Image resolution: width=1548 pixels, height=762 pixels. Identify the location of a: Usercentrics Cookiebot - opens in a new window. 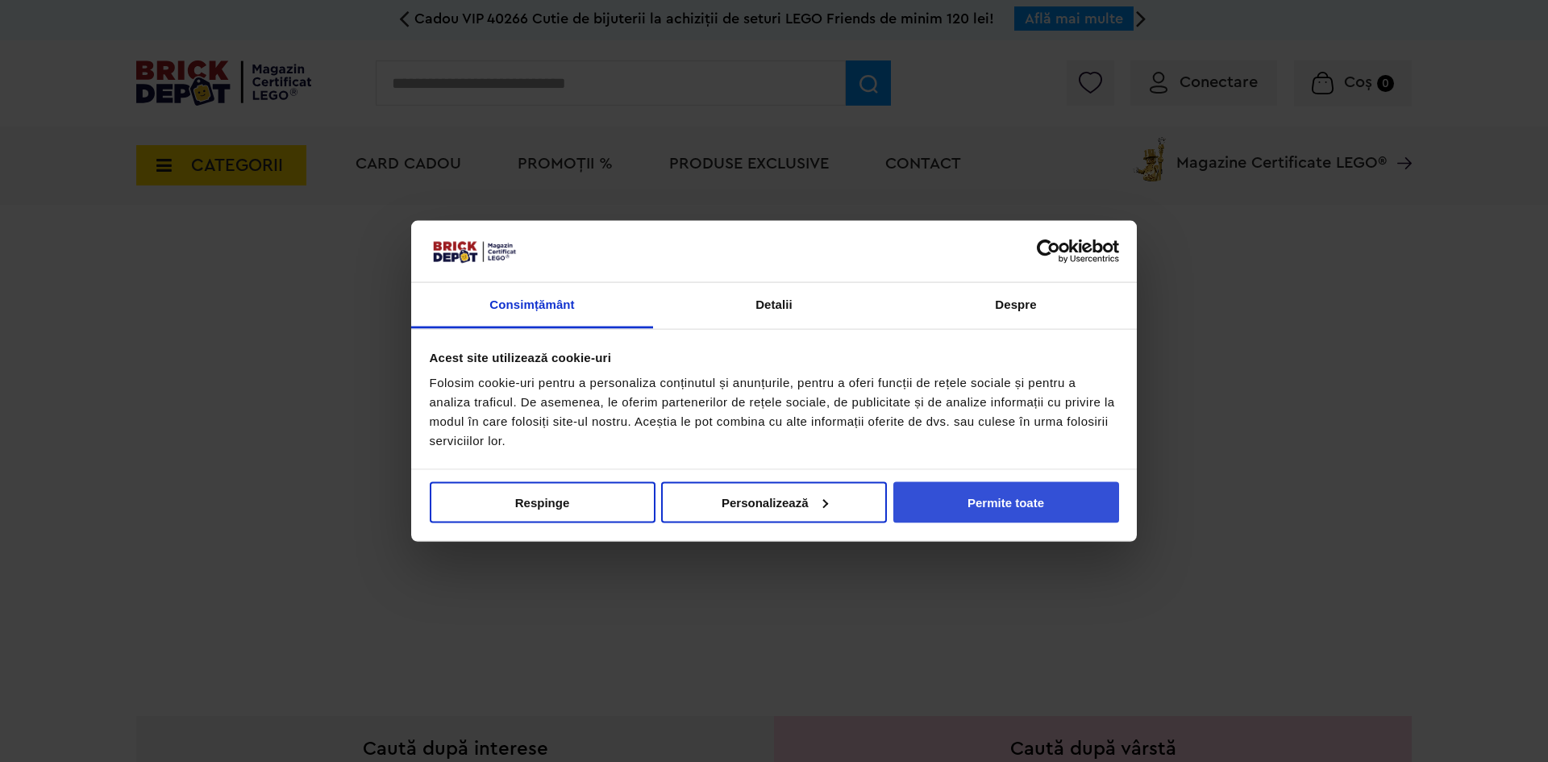
(1048, 251).